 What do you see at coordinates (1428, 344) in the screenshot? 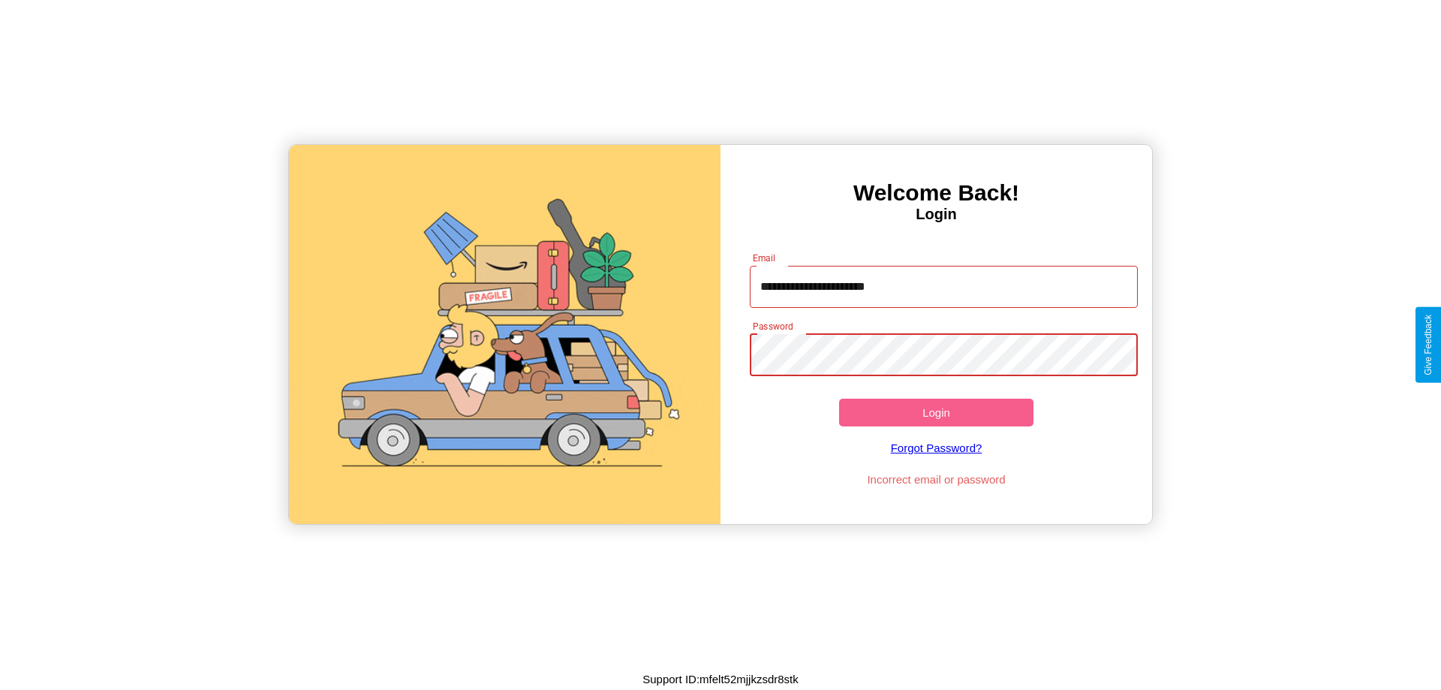
I see `div: Give Feedback` at bounding box center [1428, 344].